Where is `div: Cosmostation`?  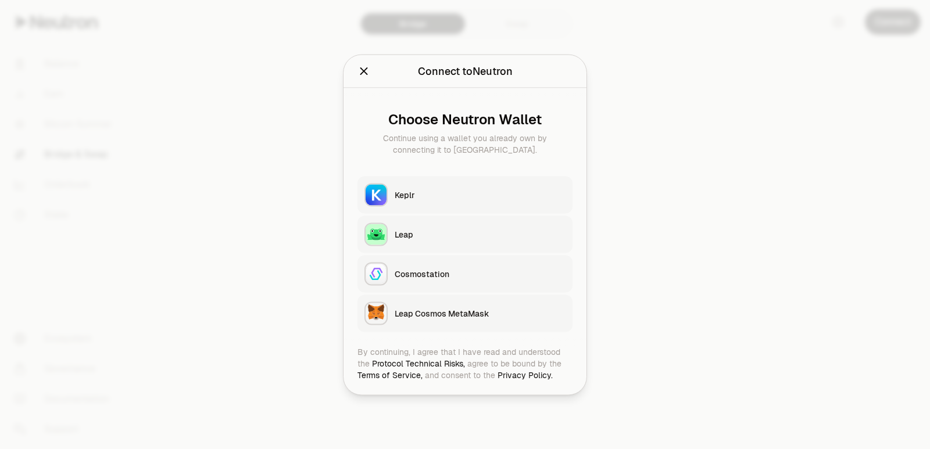 div: Cosmostation is located at coordinates (480, 274).